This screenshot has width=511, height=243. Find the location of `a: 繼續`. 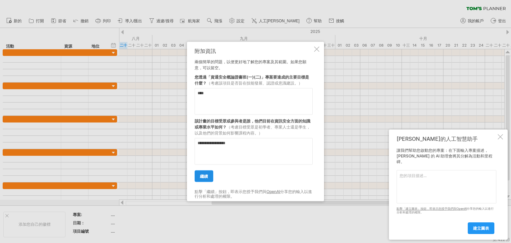

a: 繼續 is located at coordinates (204, 176).